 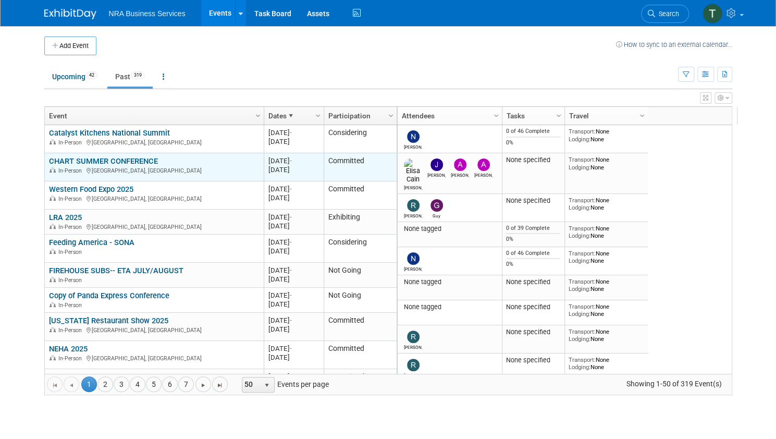 I want to click on a: How to sync to an external calendar..., so click(x=674, y=44).